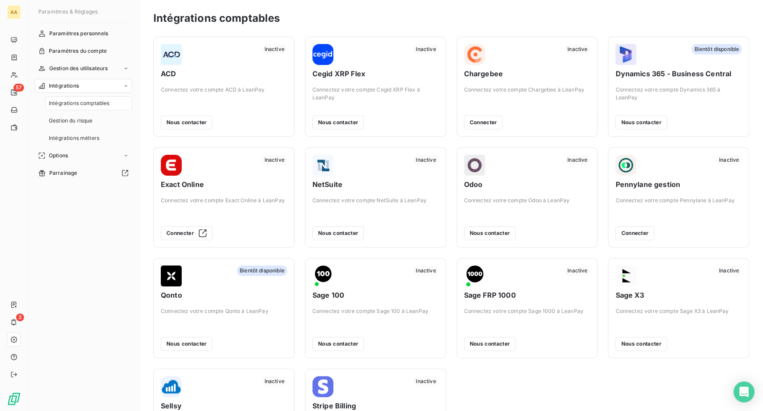 The image size is (763, 411). What do you see at coordinates (79, 103) in the screenshot?
I see `span: Intégrations comptables` at bounding box center [79, 103].